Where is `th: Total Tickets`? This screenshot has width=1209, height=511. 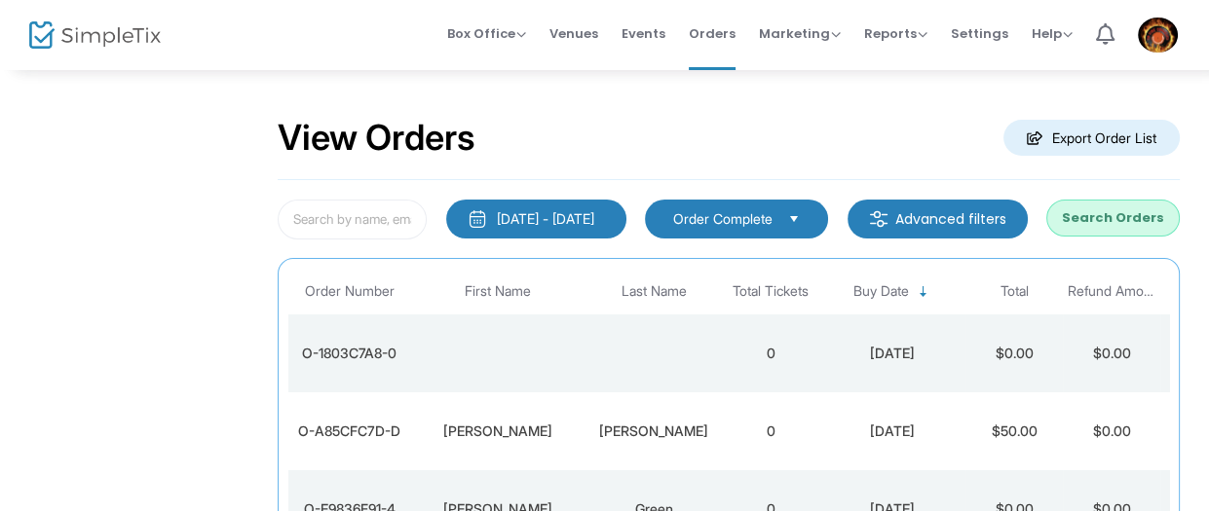
th: Total Tickets is located at coordinates (771, 291).